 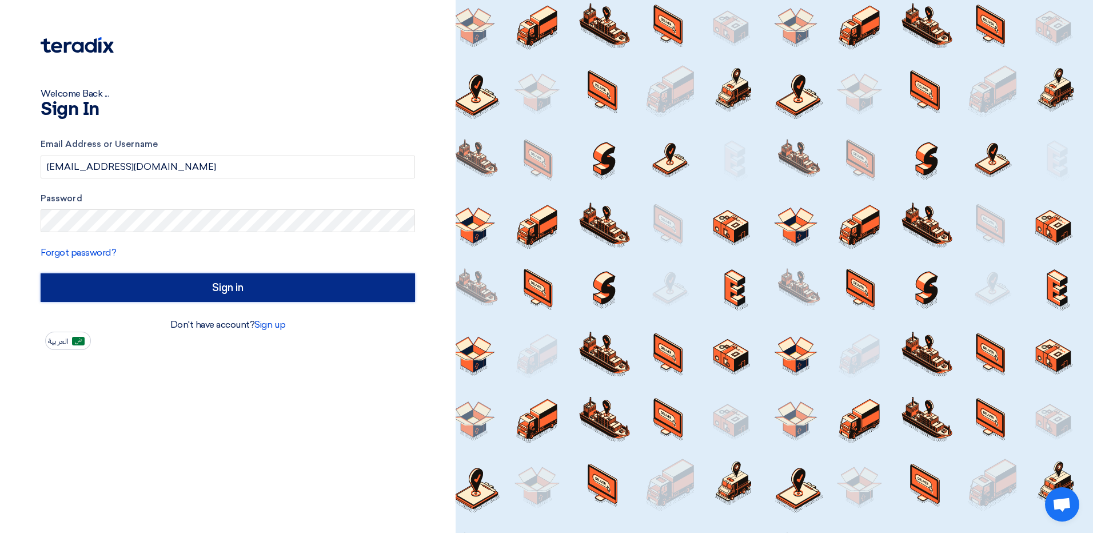 What do you see at coordinates (228, 94) in the screenshot?
I see `div: Welcome Back ...` at bounding box center [228, 94].